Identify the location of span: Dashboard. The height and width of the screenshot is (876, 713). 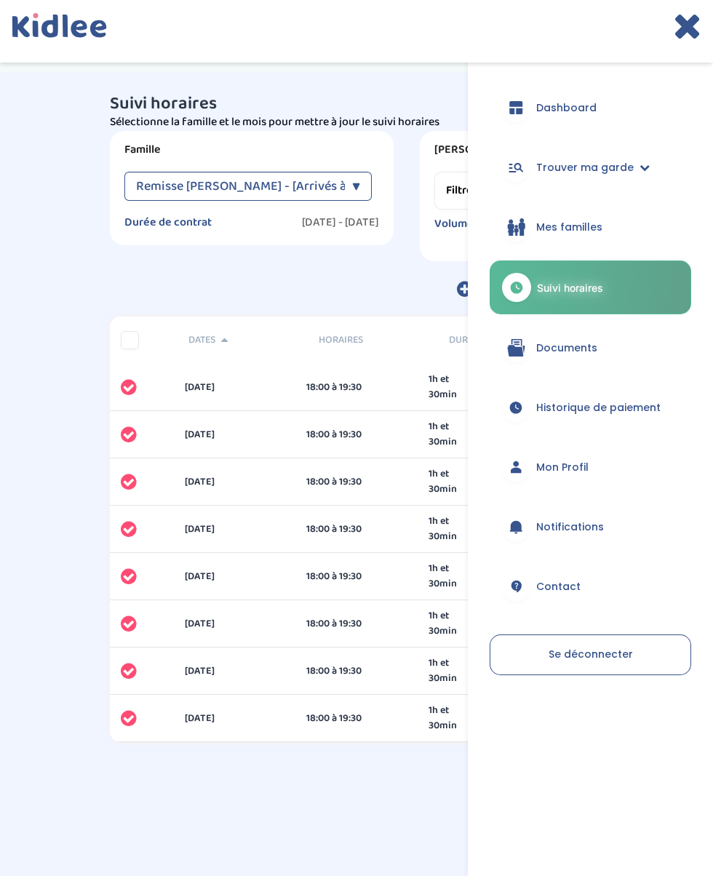
(566, 108).